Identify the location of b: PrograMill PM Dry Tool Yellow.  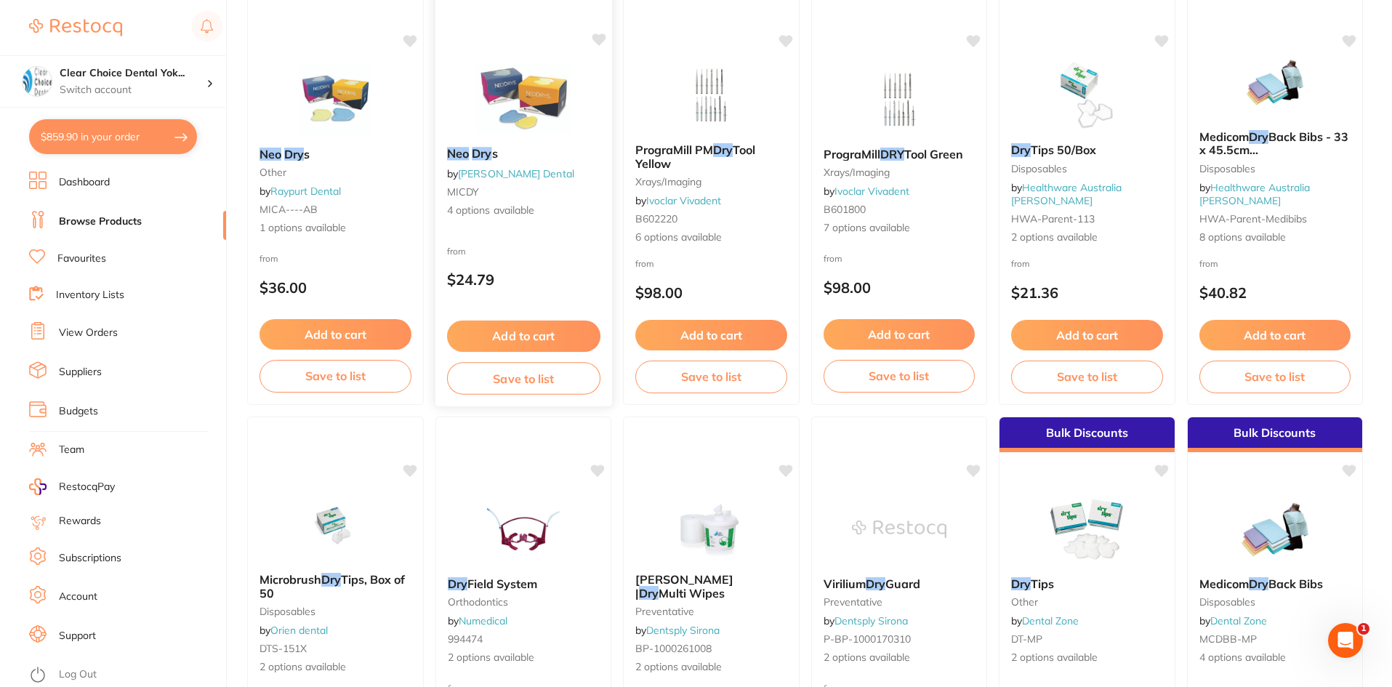
(711, 156).